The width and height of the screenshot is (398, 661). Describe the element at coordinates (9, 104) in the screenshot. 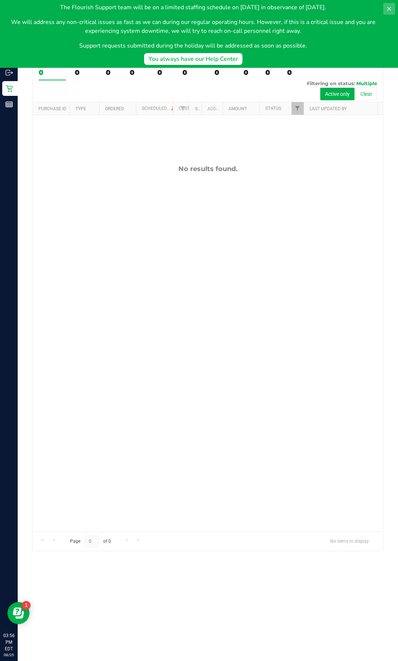

I see `inline-svg: Reports` at that location.